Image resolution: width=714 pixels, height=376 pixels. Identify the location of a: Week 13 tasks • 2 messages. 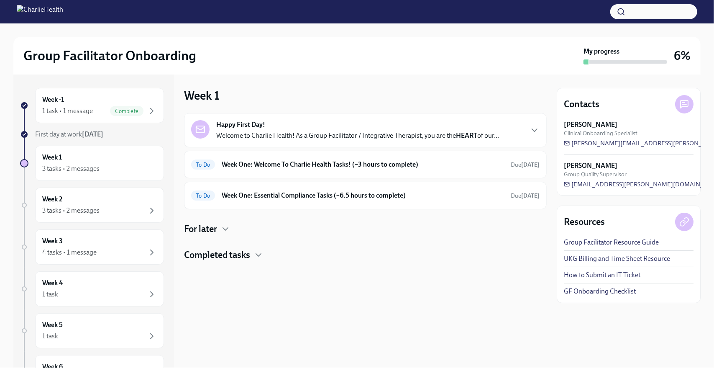
(92, 163).